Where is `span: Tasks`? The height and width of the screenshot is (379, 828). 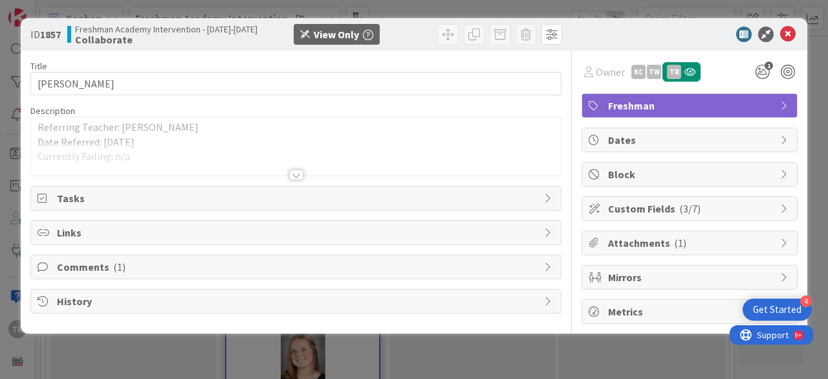
span: Tasks is located at coordinates (297, 198).